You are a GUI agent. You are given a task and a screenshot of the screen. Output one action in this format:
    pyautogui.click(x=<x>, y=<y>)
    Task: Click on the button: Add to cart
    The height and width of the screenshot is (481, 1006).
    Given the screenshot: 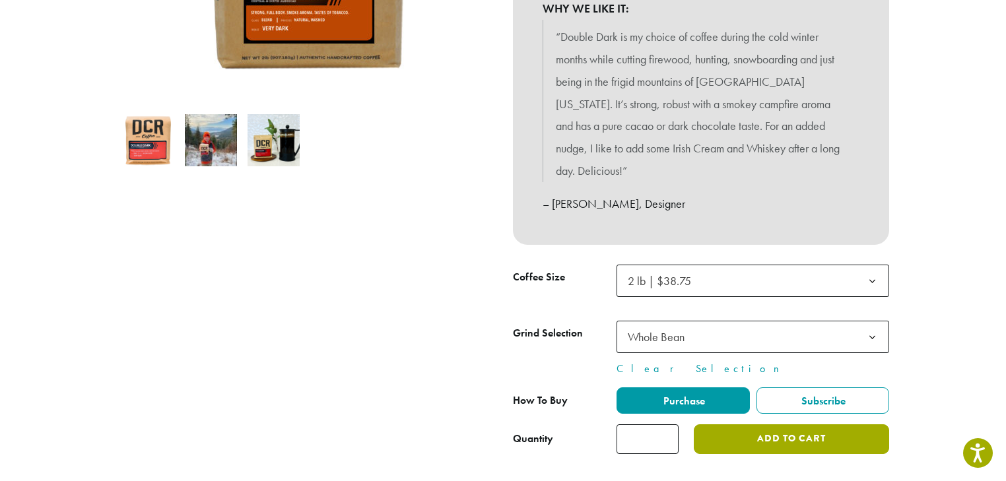 What is the action you would take?
    pyautogui.click(x=792, y=439)
    